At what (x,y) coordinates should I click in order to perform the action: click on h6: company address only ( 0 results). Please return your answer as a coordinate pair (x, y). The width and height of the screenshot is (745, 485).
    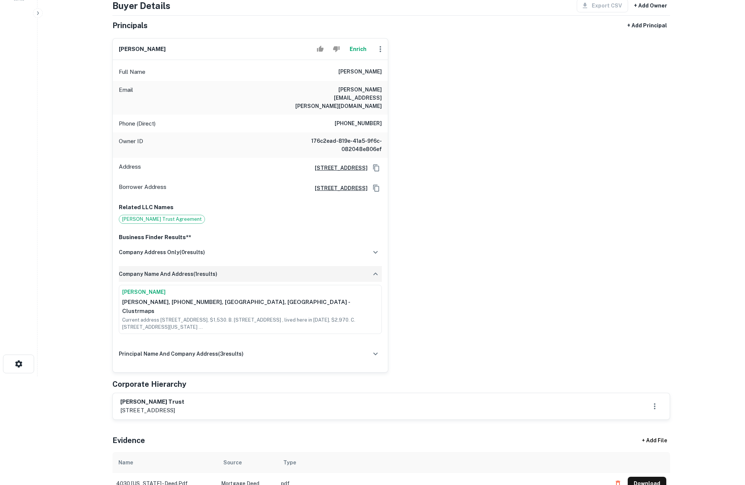
    Looking at the image, I should click on (162, 252).